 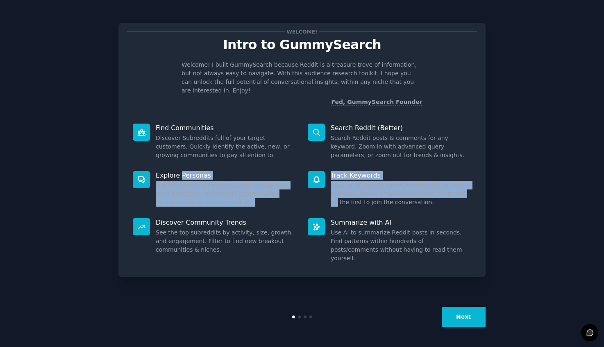 What do you see at coordinates (401, 222) in the screenshot?
I see `p: Summarize with AI` at bounding box center [401, 222].